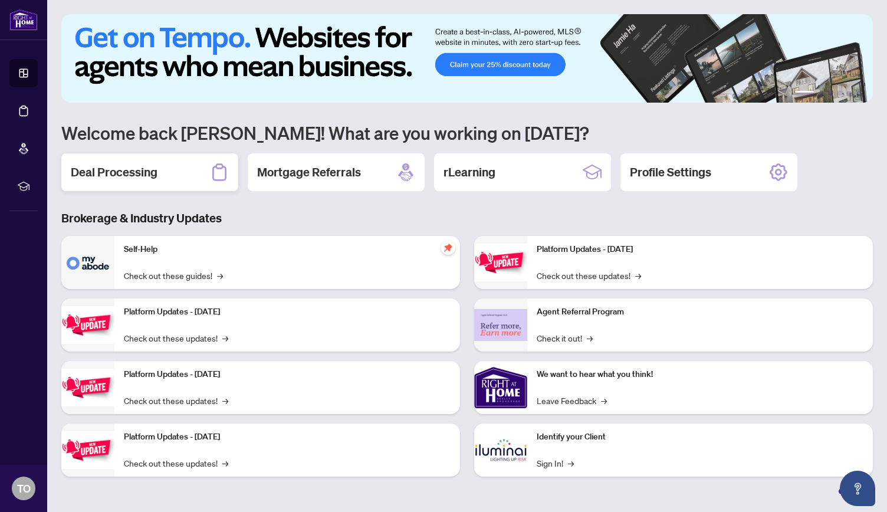 This screenshot has height=512, width=887. Describe the element at coordinates (700, 437) in the screenshot. I see `p: Identify your Client` at that location.